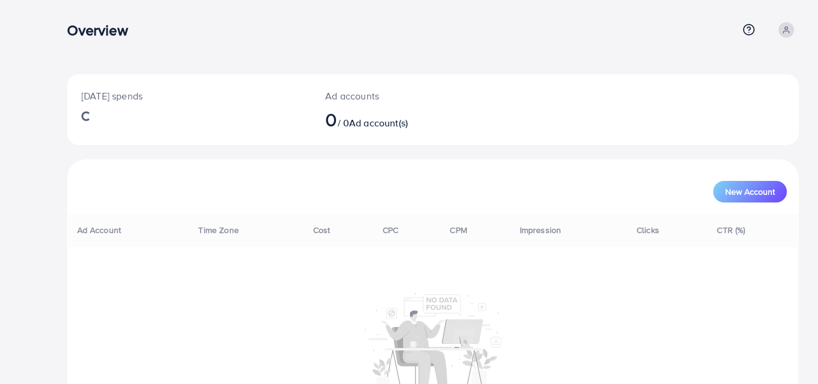 The height and width of the screenshot is (384, 818). I want to click on span: Ad account(s), so click(379, 123).